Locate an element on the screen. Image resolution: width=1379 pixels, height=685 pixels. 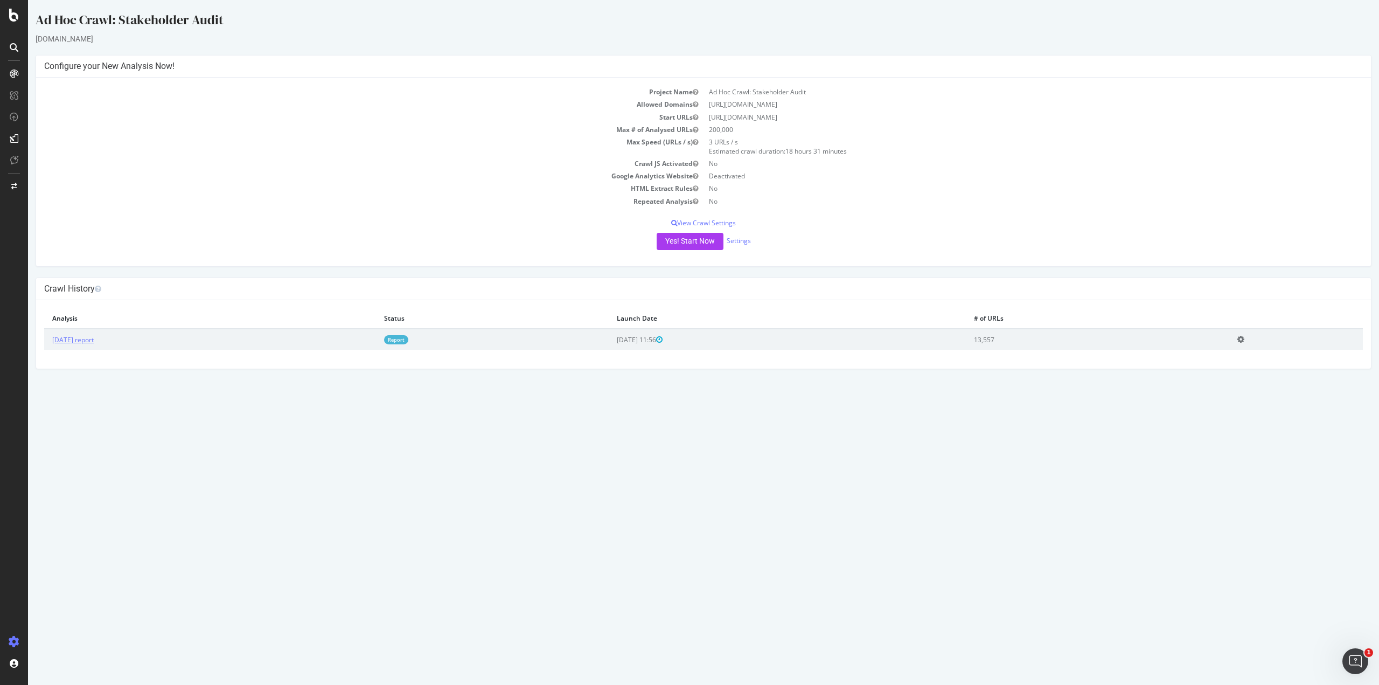
h4: Configure your New Analysis Now! is located at coordinates (676, 66).